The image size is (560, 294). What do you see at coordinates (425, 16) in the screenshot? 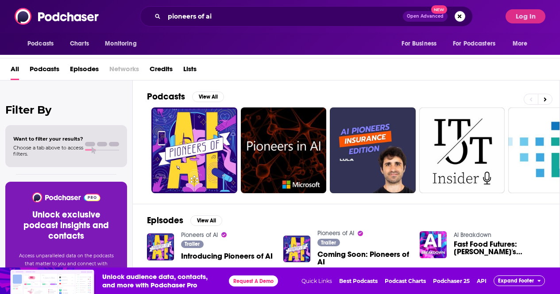
I see `button: Open AdvancedNew` at bounding box center [425, 16].